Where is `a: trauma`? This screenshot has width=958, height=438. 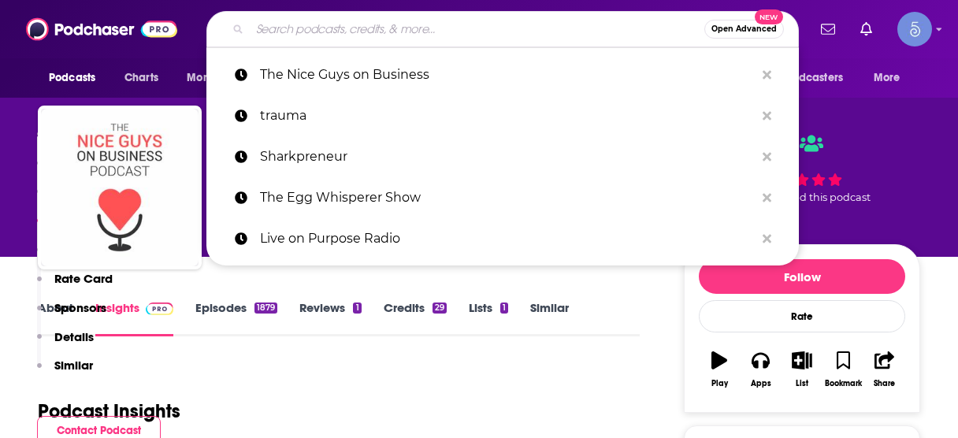 a: trauma is located at coordinates (503, 116).